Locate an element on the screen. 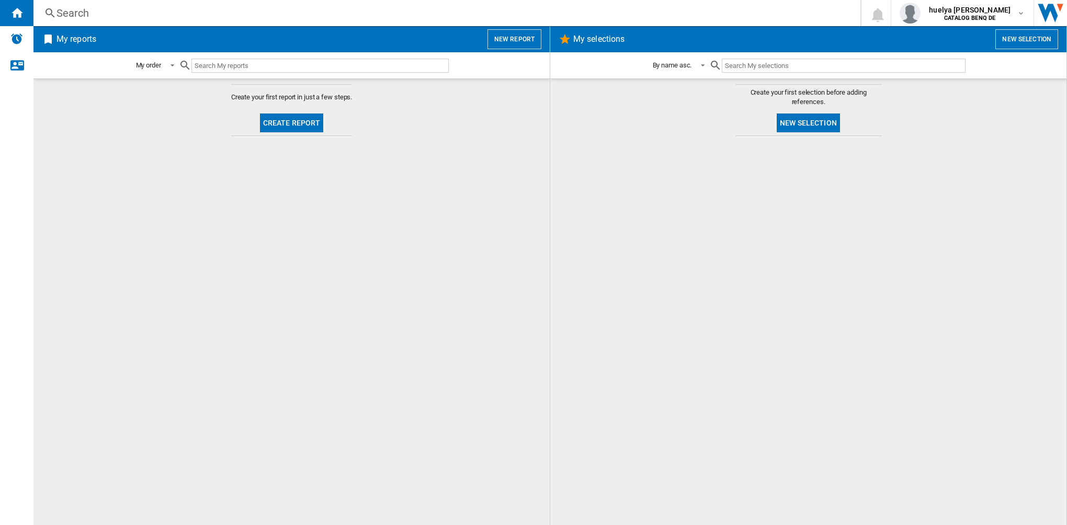 Image resolution: width=1067 pixels, height=525 pixels. span: Create your first report in just a few steps. is located at coordinates (292, 97).